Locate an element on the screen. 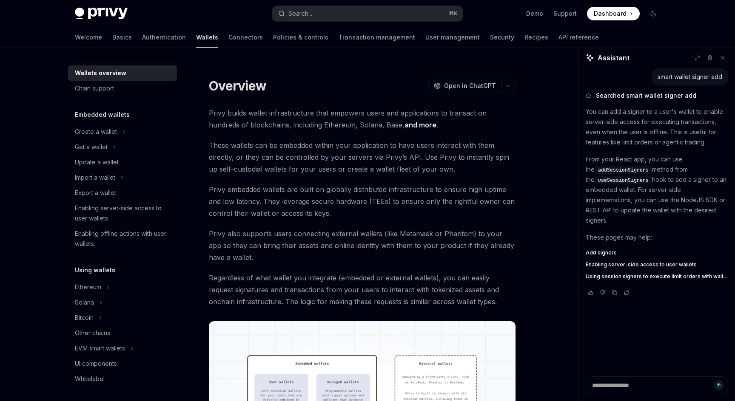  a: Security is located at coordinates (502, 37).